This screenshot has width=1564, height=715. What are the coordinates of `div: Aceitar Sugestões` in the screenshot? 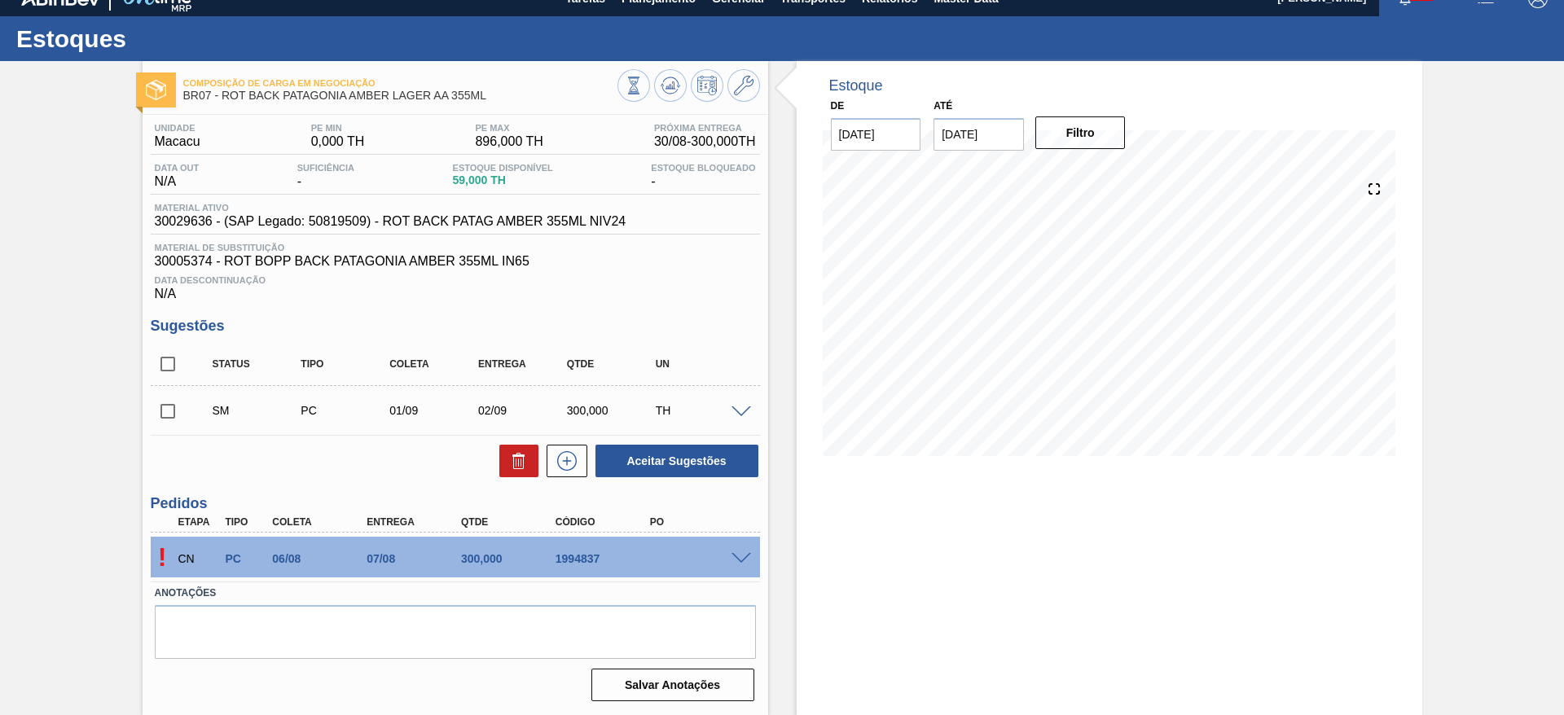 It's located at (673, 461).